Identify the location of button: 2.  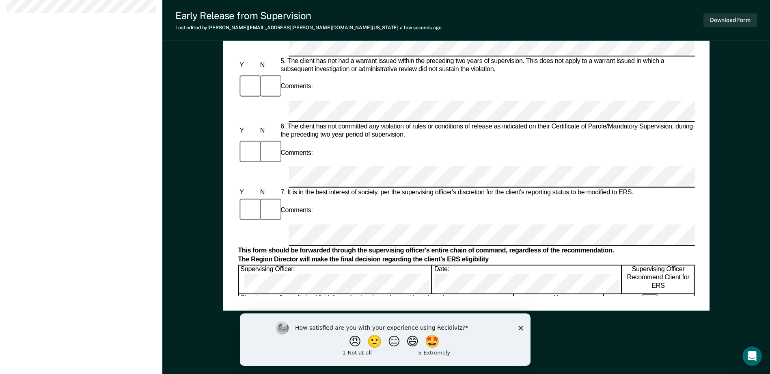
(135, 28).